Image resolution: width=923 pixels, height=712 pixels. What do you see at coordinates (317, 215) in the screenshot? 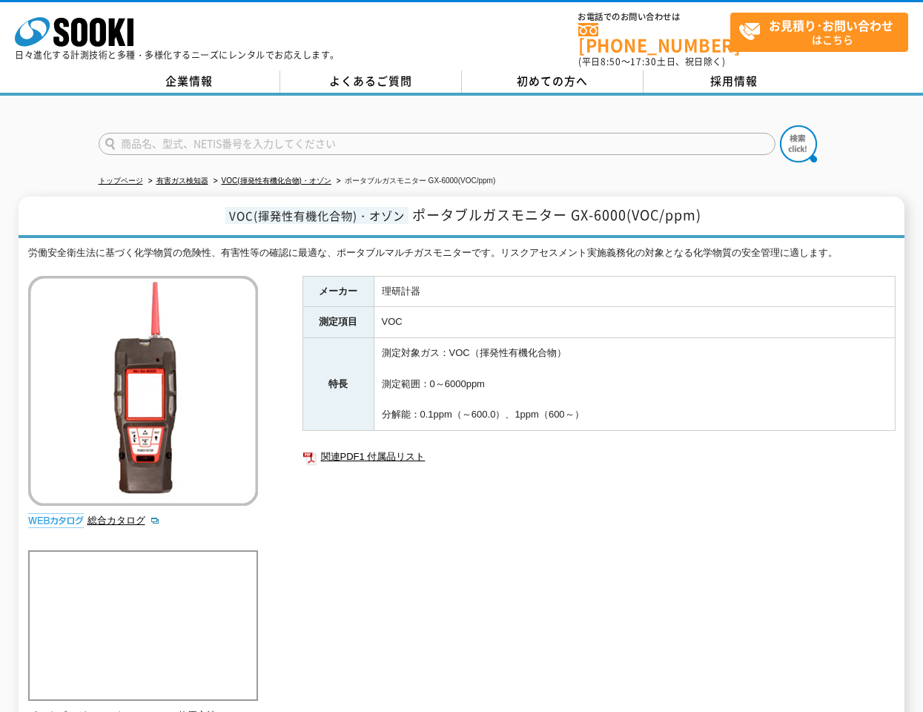
I see `span: VOC(揮発性有機化合物)・オゾン` at bounding box center [317, 215].